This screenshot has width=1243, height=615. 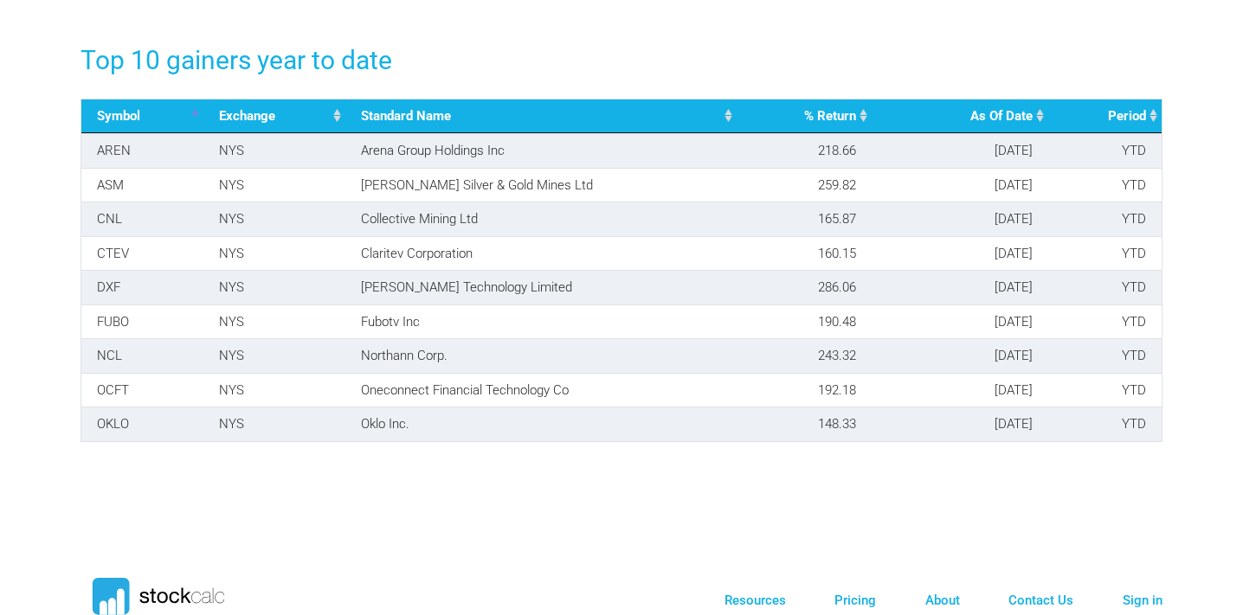 What do you see at coordinates (943, 601) in the screenshot?
I see `a: About` at bounding box center [943, 601].